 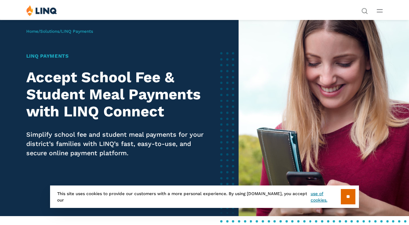 I want to click on a: use of cookies., so click(x=326, y=196).